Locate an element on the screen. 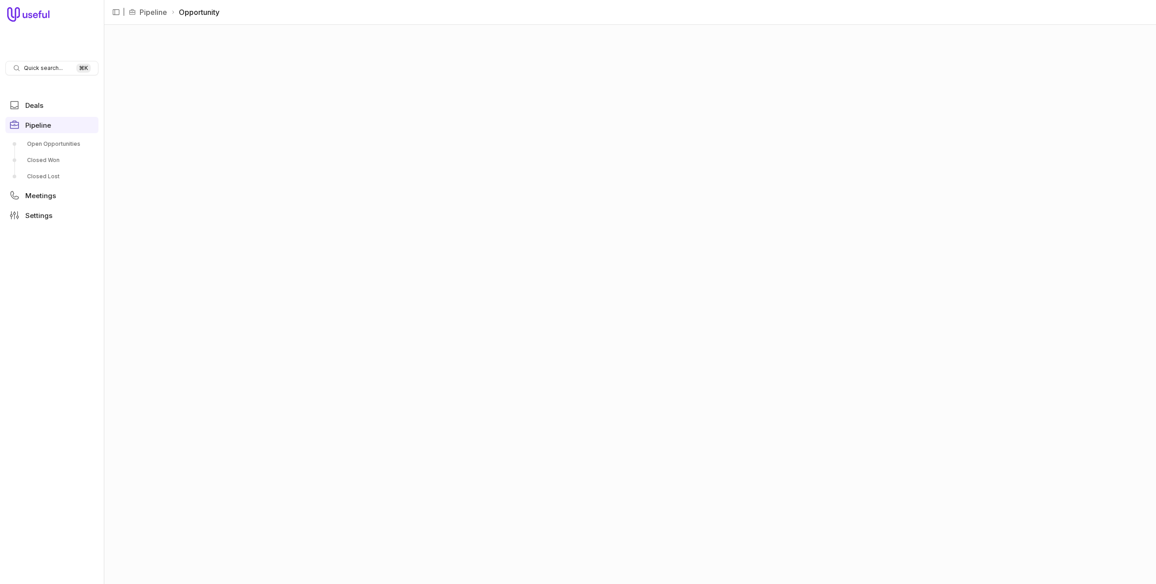 The image size is (1156, 584). span: Settings is located at coordinates (39, 215).